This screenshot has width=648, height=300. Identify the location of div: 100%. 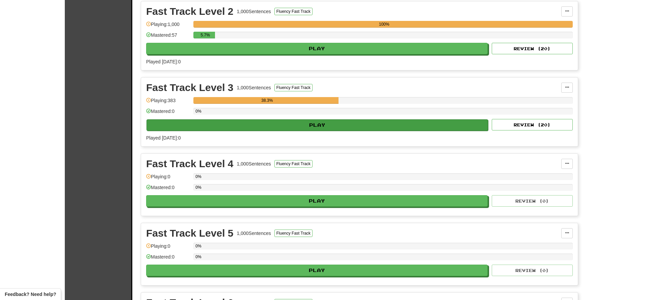
(384, 24).